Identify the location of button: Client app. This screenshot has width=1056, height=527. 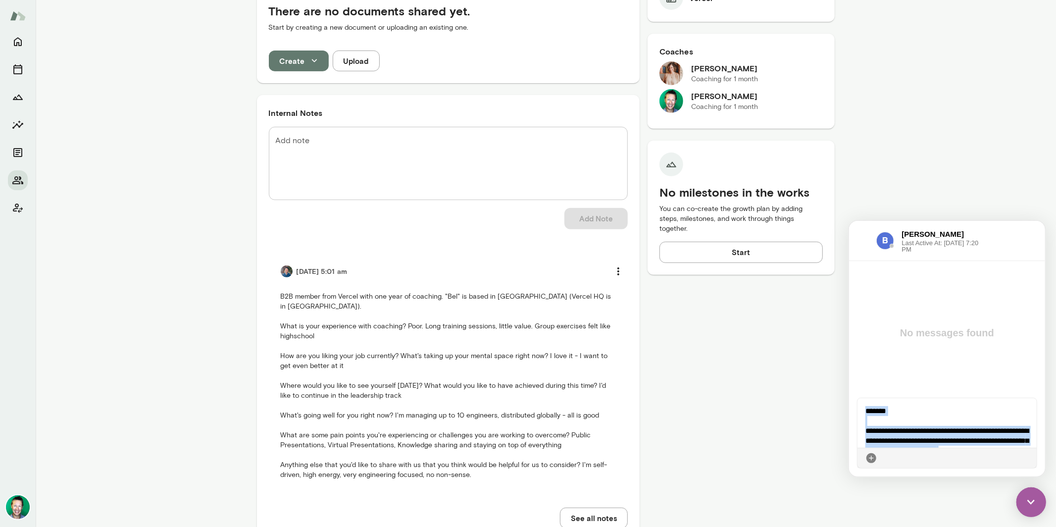
(18, 208).